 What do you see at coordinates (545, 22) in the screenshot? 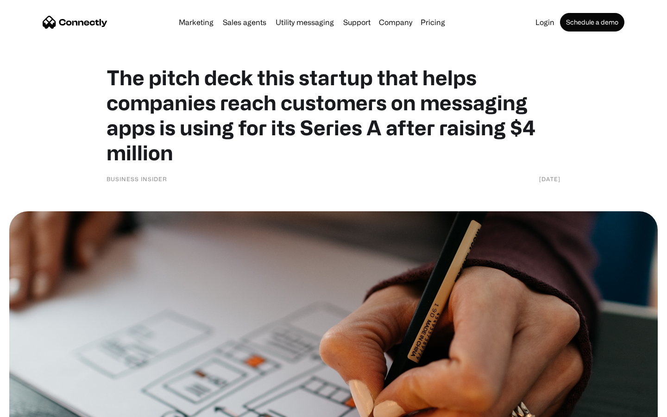
I see `a: Login` at bounding box center [545, 22].